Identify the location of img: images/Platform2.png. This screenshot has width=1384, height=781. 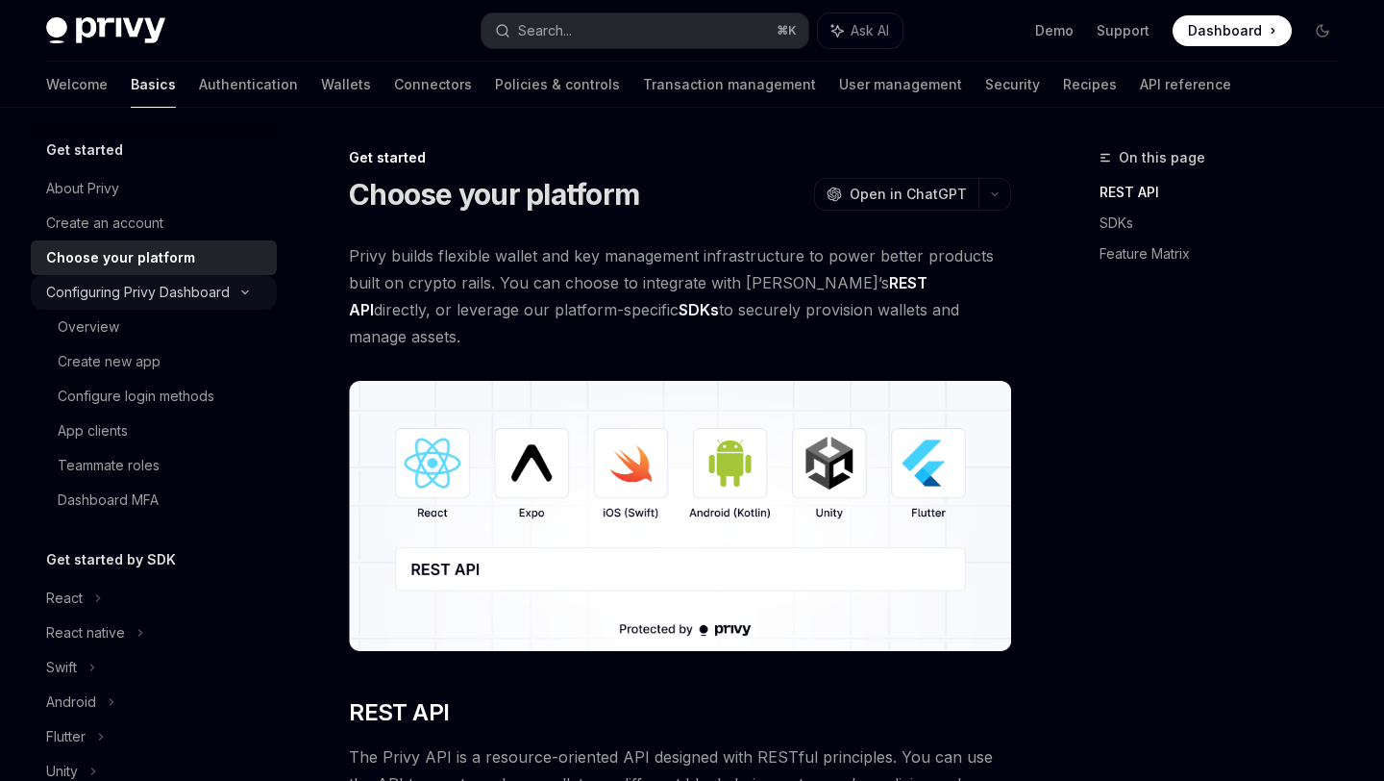
(680, 515).